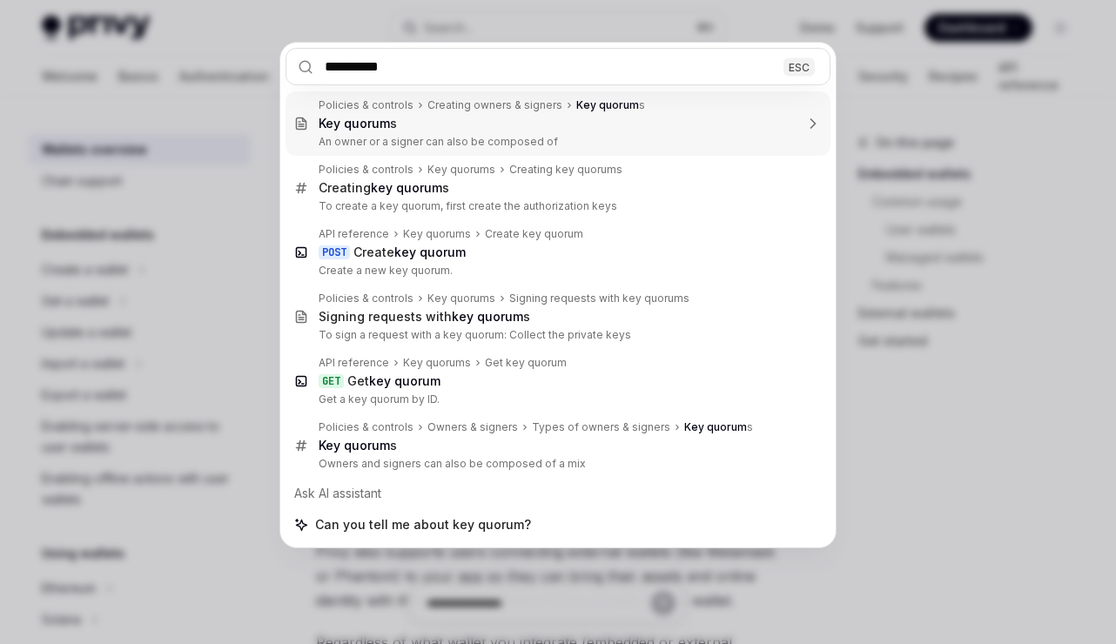 This screenshot has height=644, width=1116. Describe the element at coordinates (558, 493) in the screenshot. I see `div: Ask AI assistant` at that location.